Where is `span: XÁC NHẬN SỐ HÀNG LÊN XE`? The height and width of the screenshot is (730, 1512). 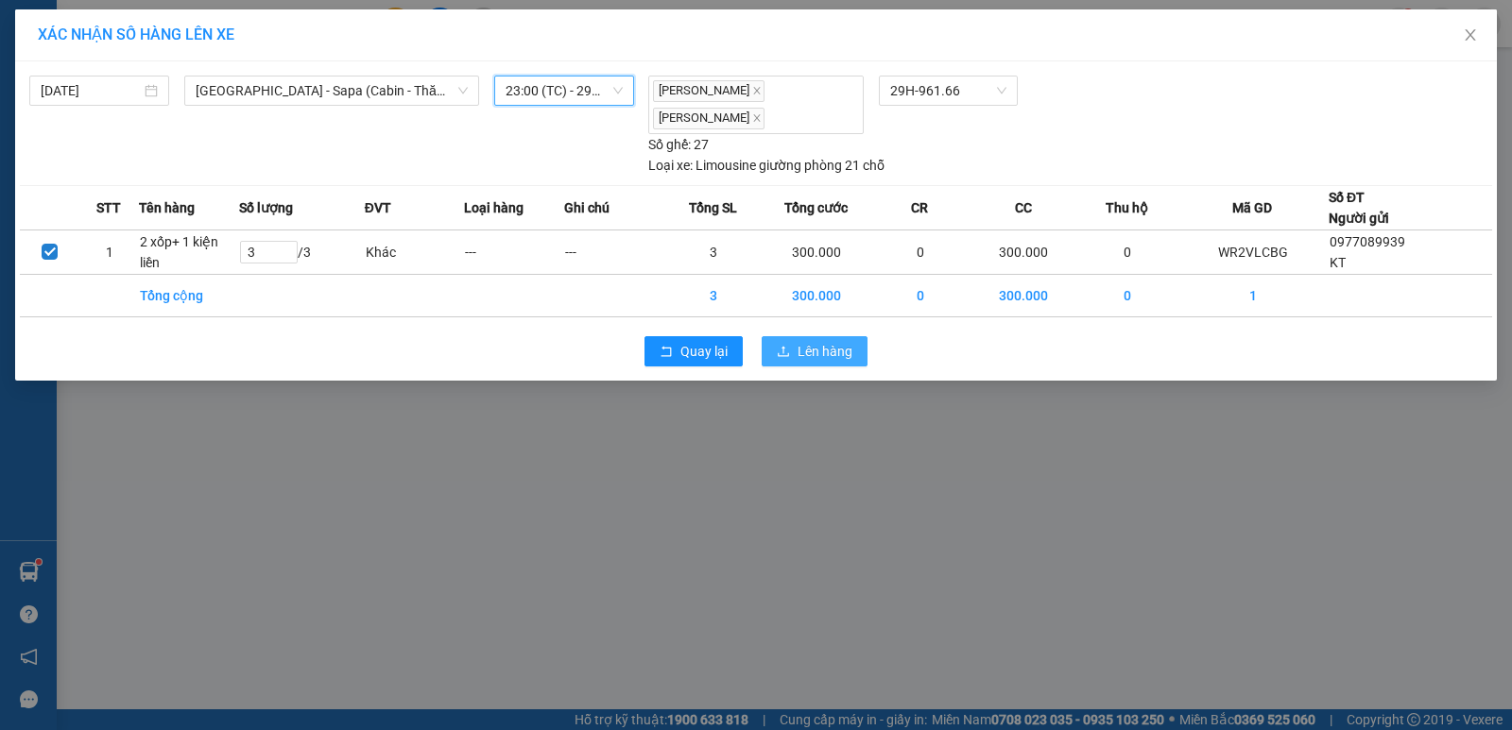
span: XÁC NHẬN SỐ HÀNG LÊN XE is located at coordinates (136, 34).